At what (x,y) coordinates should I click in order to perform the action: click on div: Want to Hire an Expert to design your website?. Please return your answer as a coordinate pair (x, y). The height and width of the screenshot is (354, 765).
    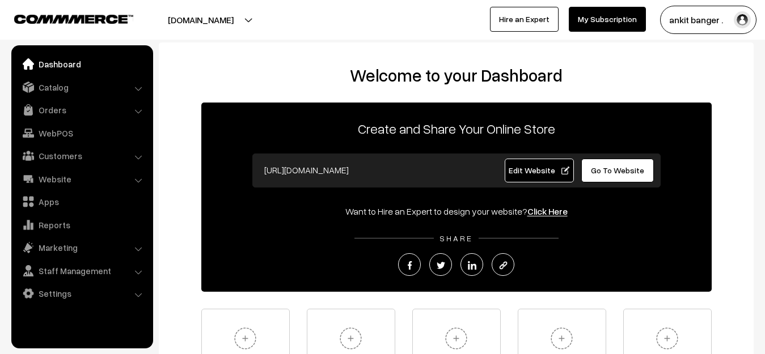
    Looking at the image, I should click on (456, 211).